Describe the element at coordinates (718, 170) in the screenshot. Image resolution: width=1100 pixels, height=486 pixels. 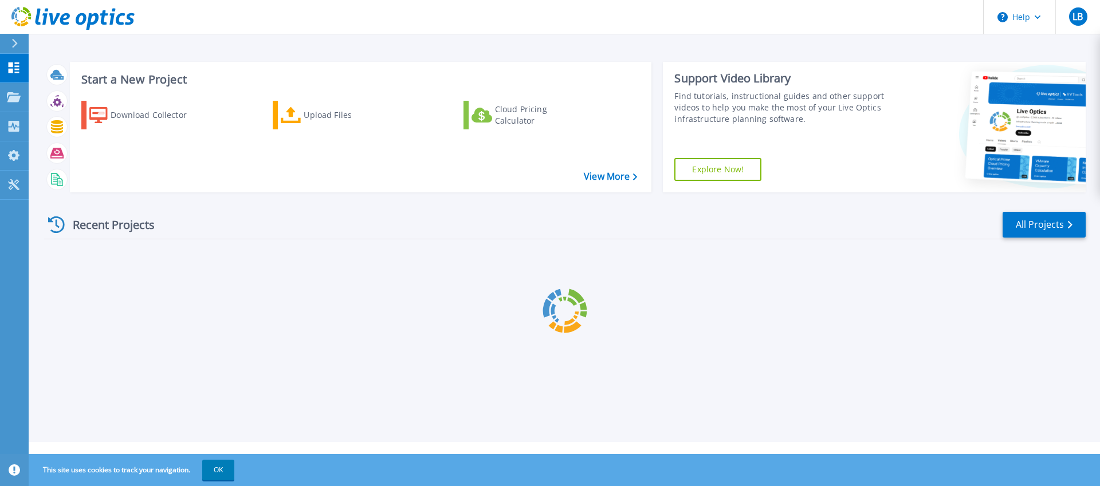
I see `a: Explore Now!` at that location.